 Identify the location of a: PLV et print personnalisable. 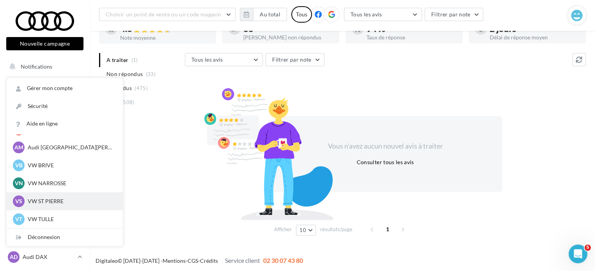
(45, 187).